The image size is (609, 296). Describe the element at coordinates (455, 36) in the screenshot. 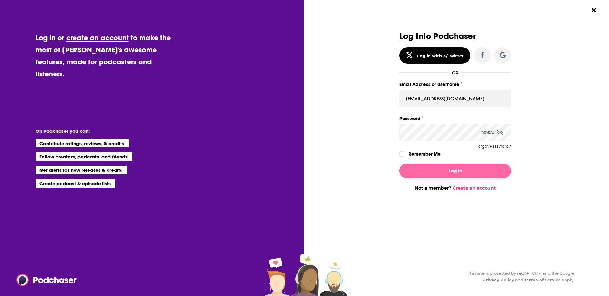

I see `h3: Log Into Podchaser` at that location.